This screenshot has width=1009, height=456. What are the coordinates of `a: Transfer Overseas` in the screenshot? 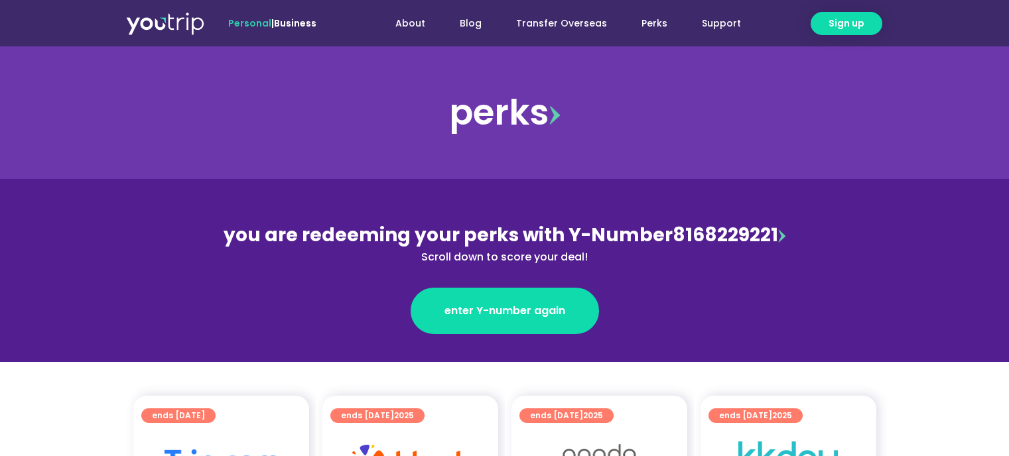 It's located at (561, 23).